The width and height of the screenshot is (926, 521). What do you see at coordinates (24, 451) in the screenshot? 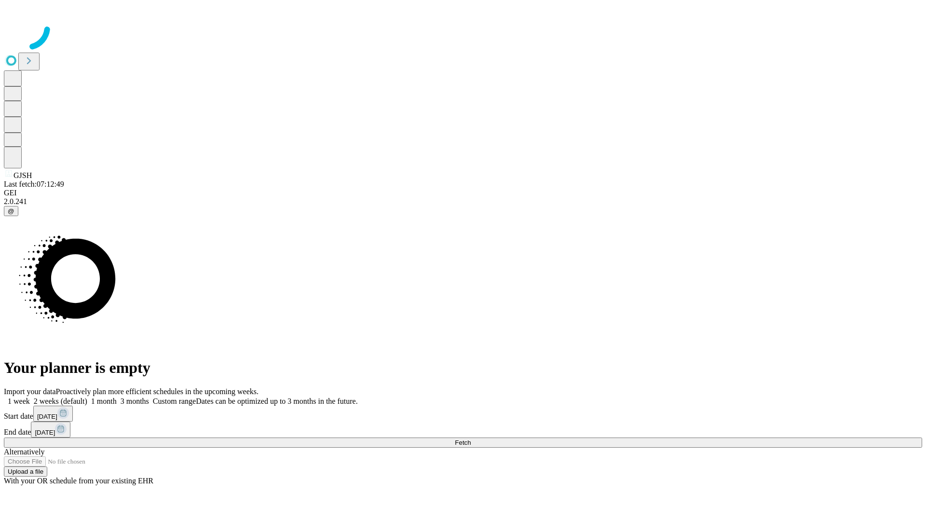
I see `span: Alternatively` at bounding box center [24, 451].